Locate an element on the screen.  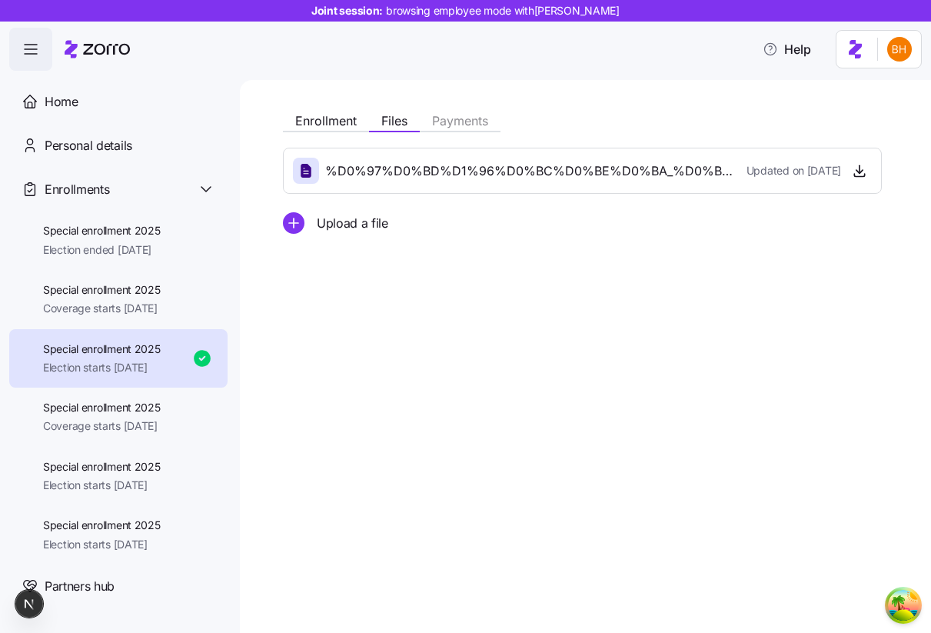
span: Enrollment is located at coordinates (326, 121).